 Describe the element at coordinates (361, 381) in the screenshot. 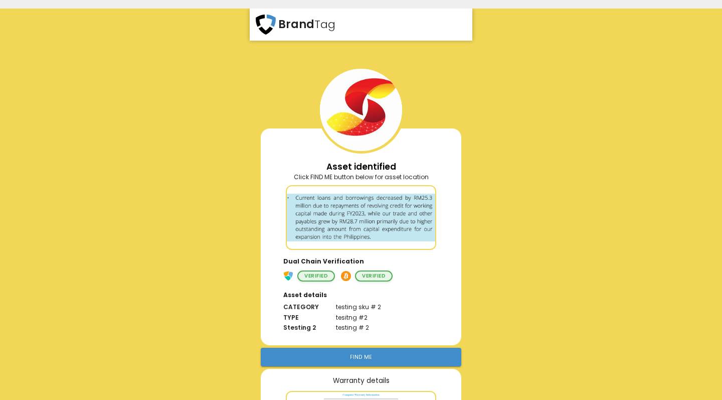

I see `h6: Warranty details` at that location.